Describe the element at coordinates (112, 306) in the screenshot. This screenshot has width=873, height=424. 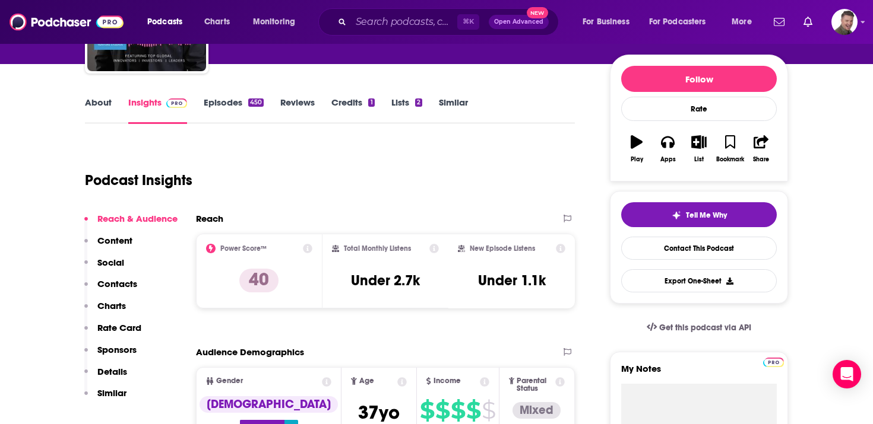
I see `p: Charts` at that location.